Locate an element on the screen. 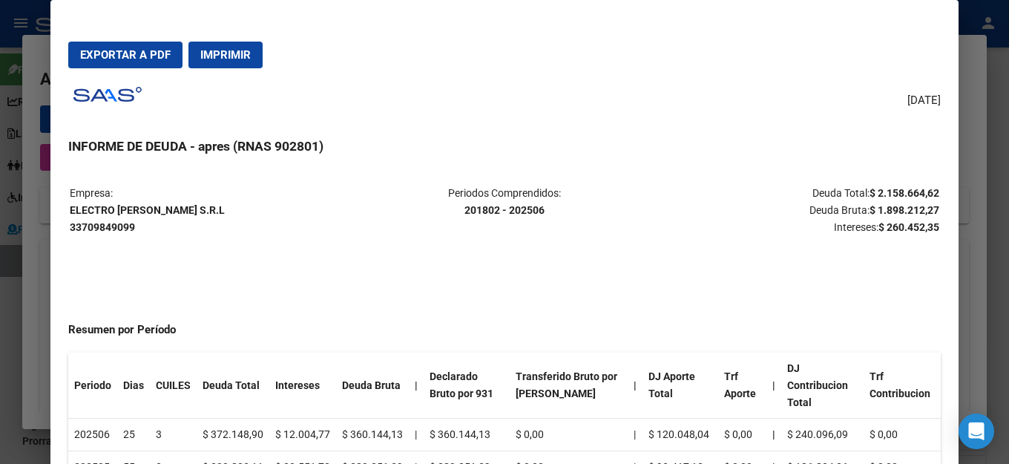 The image size is (1009, 464). th: Declarado Bruto por 931 is located at coordinates (467, 385).